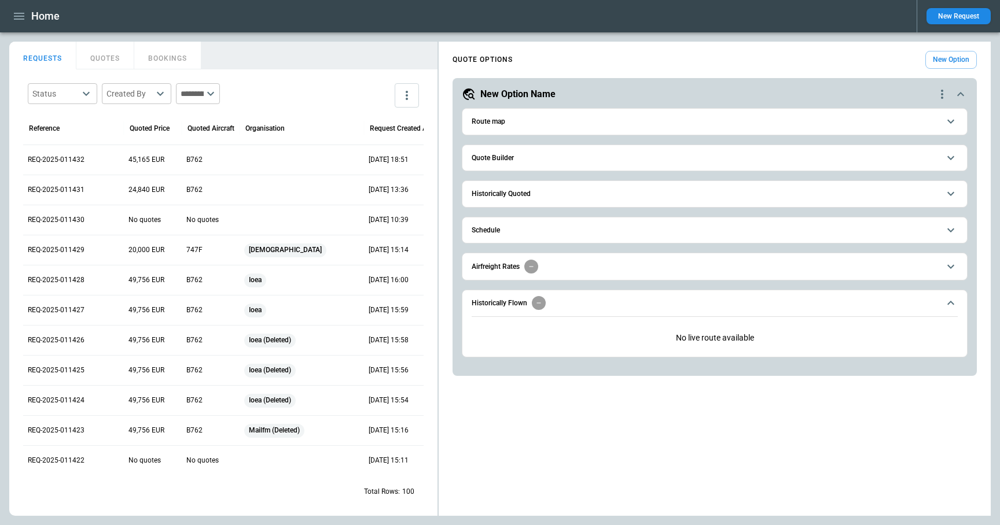 This screenshot has height=525, width=1000. Describe the element at coordinates (168, 56) in the screenshot. I see `button: BOOKINGS` at that location.